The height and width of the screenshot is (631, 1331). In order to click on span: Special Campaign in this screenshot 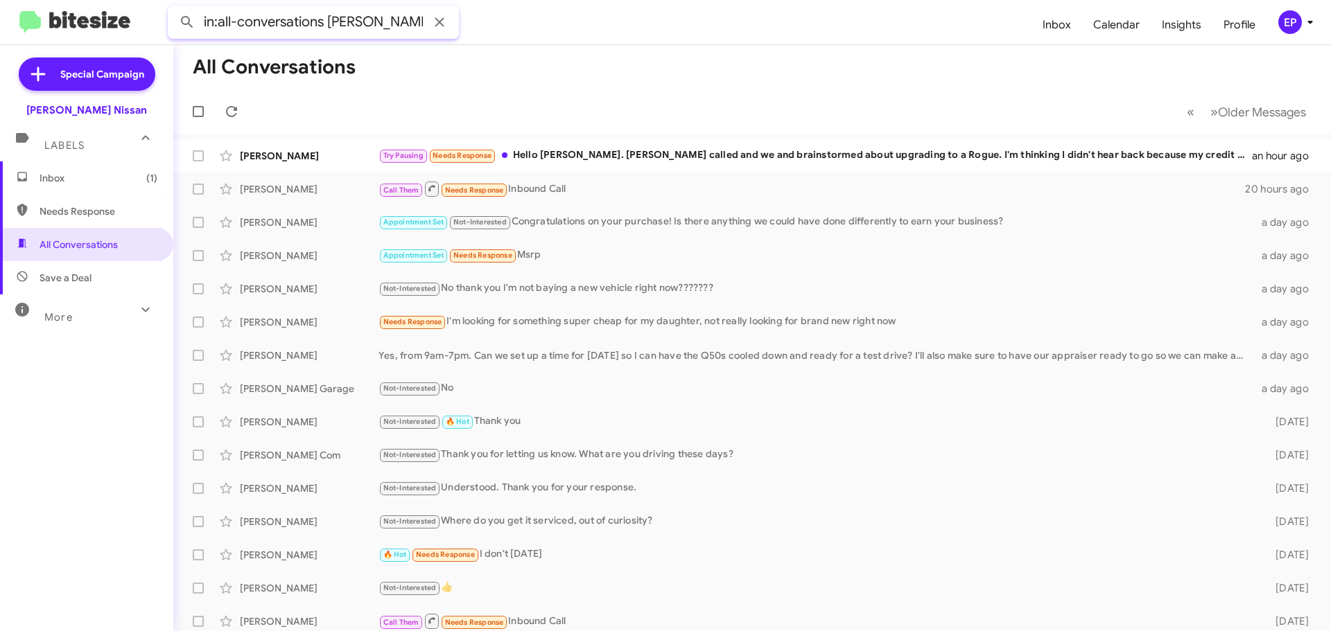, I will do `click(102, 74)`.